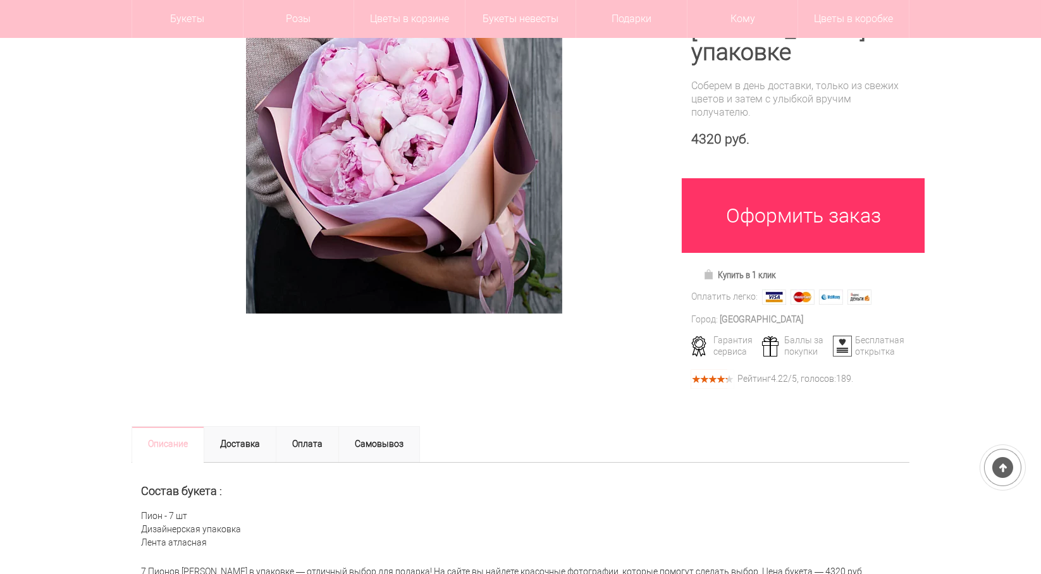  I want to click on img: Яндекс Деньги, so click(859, 297).